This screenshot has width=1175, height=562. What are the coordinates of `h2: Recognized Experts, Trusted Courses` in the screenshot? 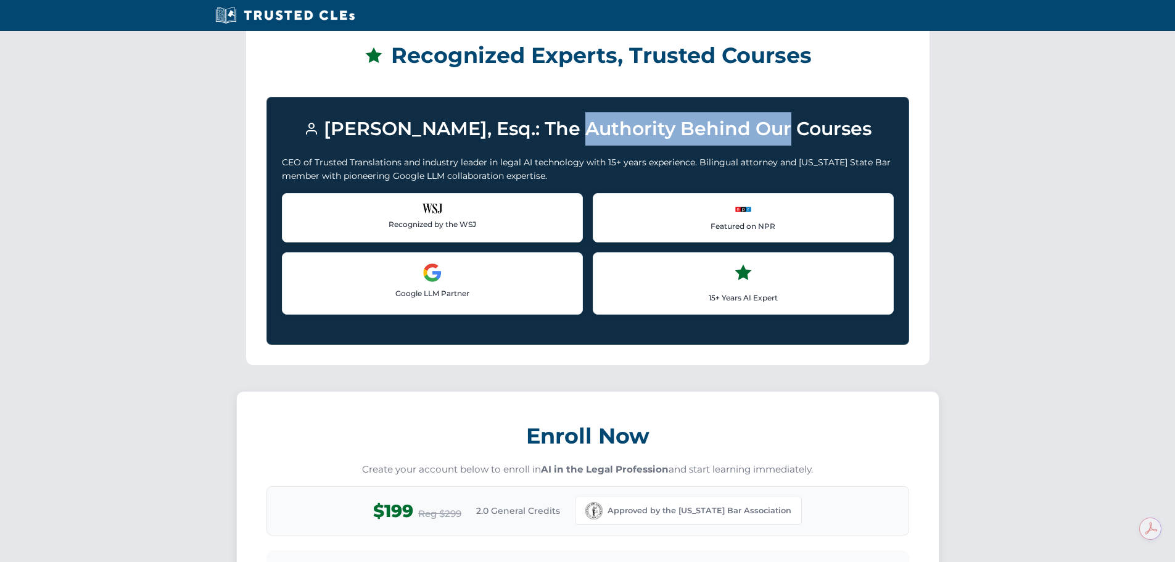 It's located at (588, 56).